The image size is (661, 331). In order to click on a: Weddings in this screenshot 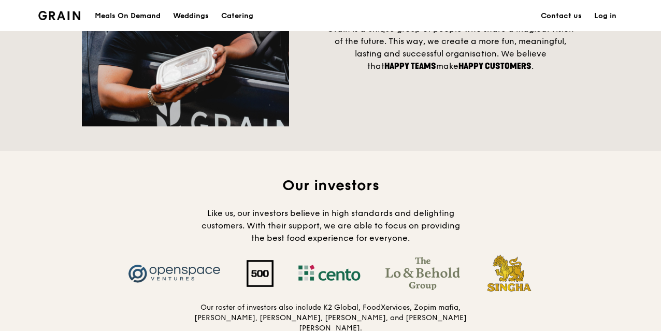, I will do `click(191, 16)`.